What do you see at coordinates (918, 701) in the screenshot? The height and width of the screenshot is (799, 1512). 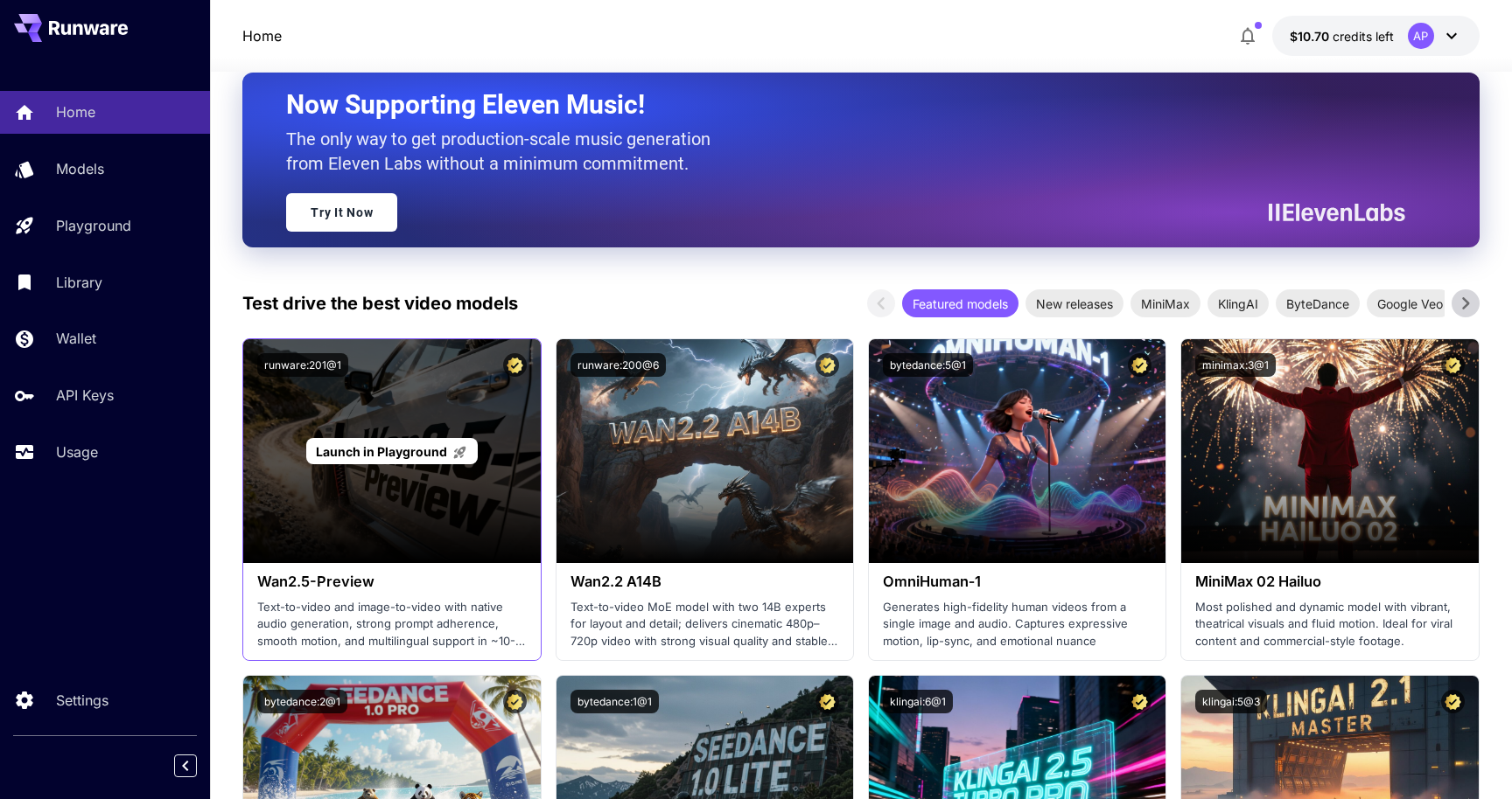 I see `button: klingai:6@1` at bounding box center [918, 701].